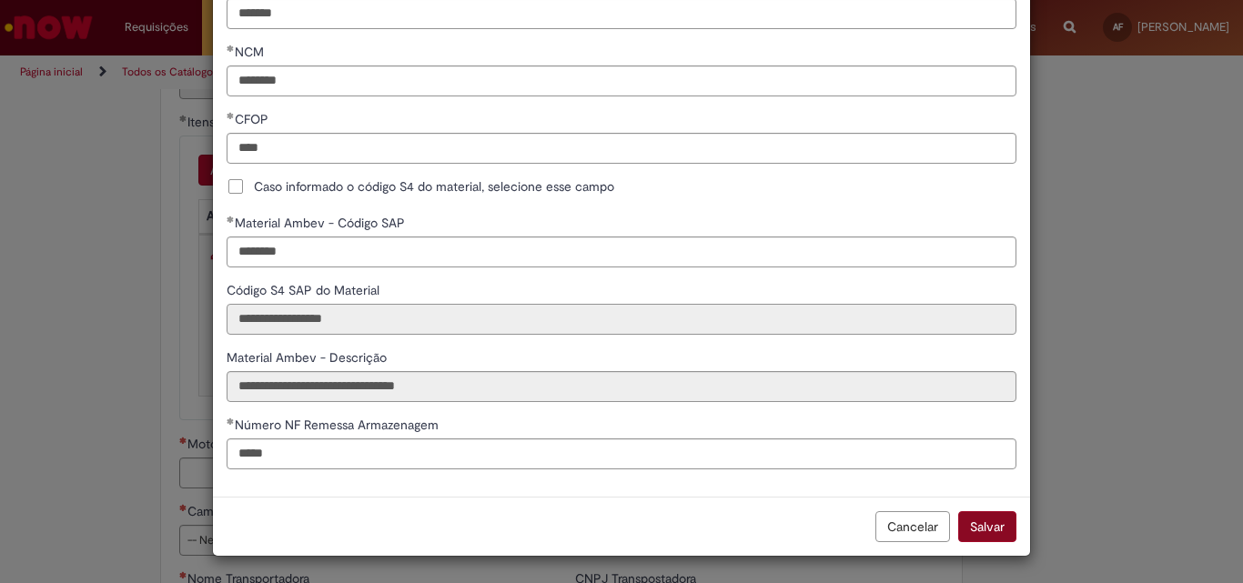 This screenshot has width=1243, height=583. What do you see at coordinates (305, 290) in the screenshot?
I see `span: Somente leitura - Código S4 SAP do Material` at bounding box center [305, 290].